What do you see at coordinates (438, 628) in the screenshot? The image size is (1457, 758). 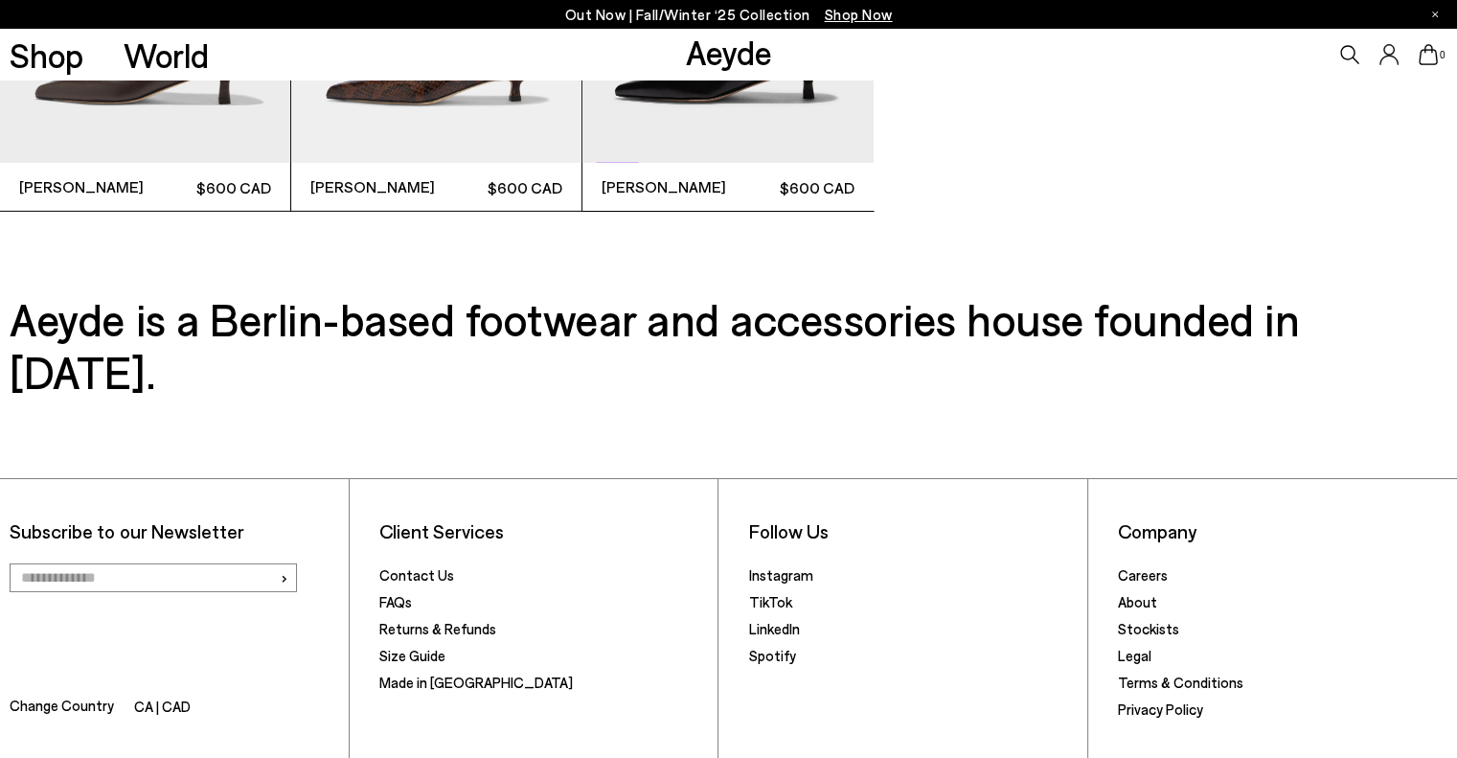 I see `a: Returns & Refunds` at bounding box center [438, 628].